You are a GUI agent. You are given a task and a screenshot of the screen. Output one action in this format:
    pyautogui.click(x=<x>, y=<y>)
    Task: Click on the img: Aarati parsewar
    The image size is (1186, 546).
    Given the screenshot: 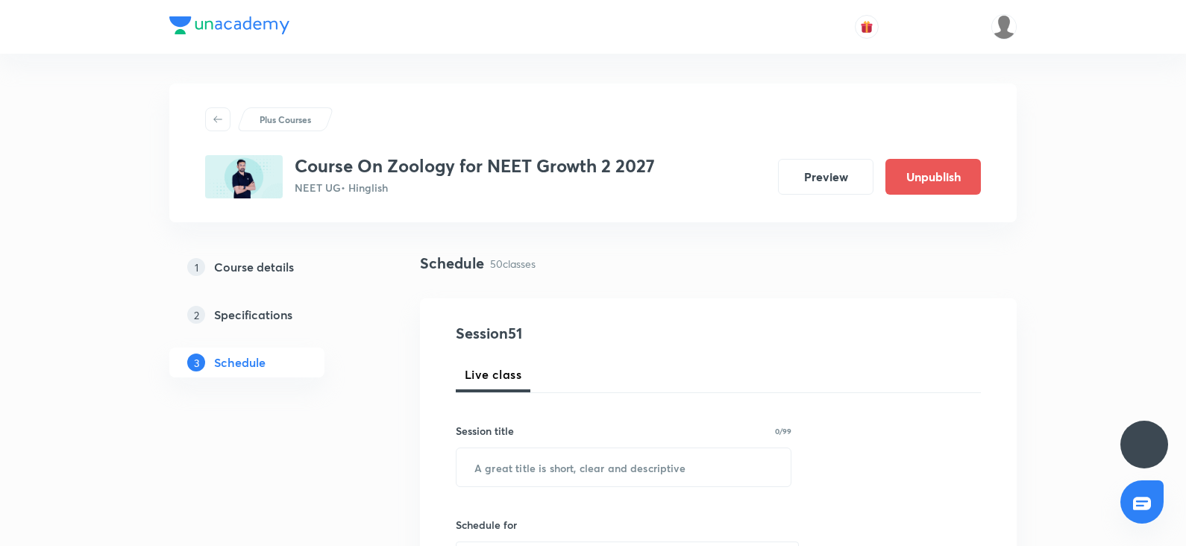 What is the action you would take?
    pyautogui.click(x=1004, y=27)
    